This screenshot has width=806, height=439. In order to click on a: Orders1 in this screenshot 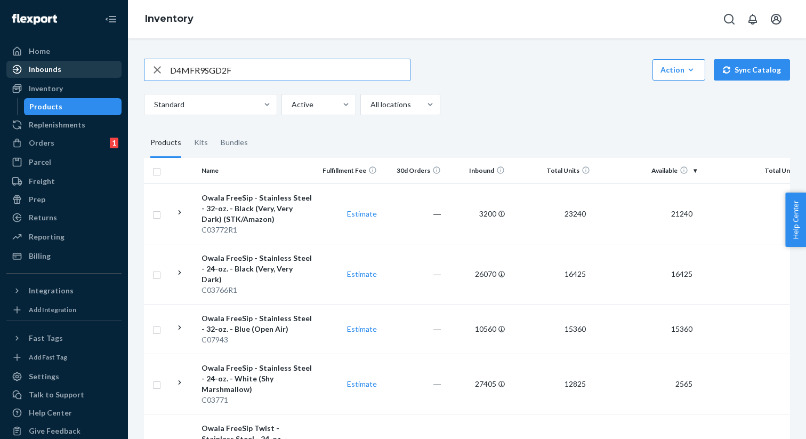, I will do `click(64, 143)`.